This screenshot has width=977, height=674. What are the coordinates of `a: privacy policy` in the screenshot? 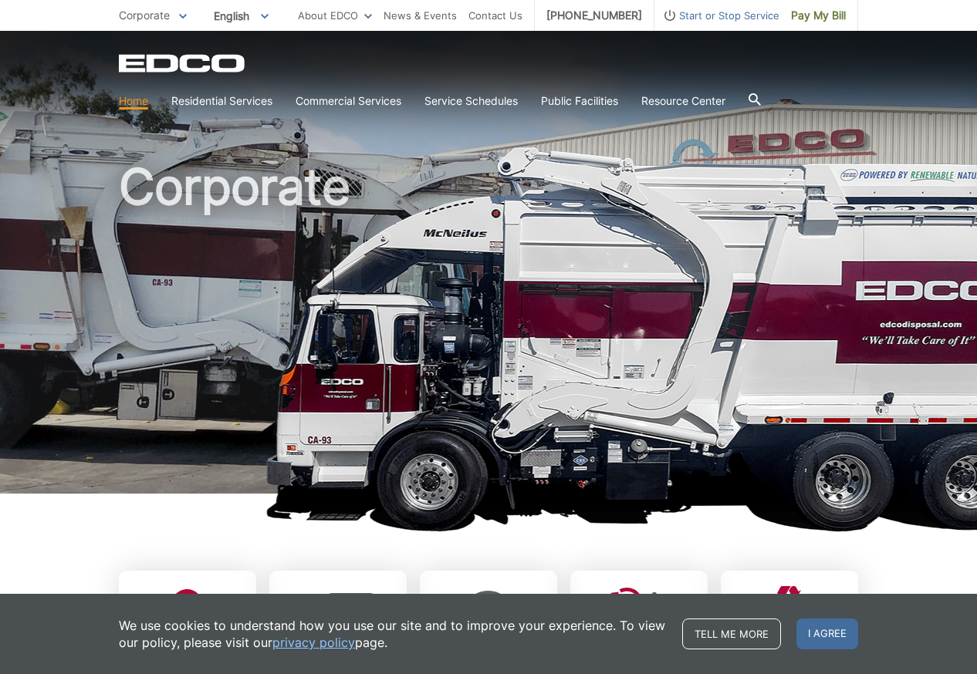 It's located at (313, 643).